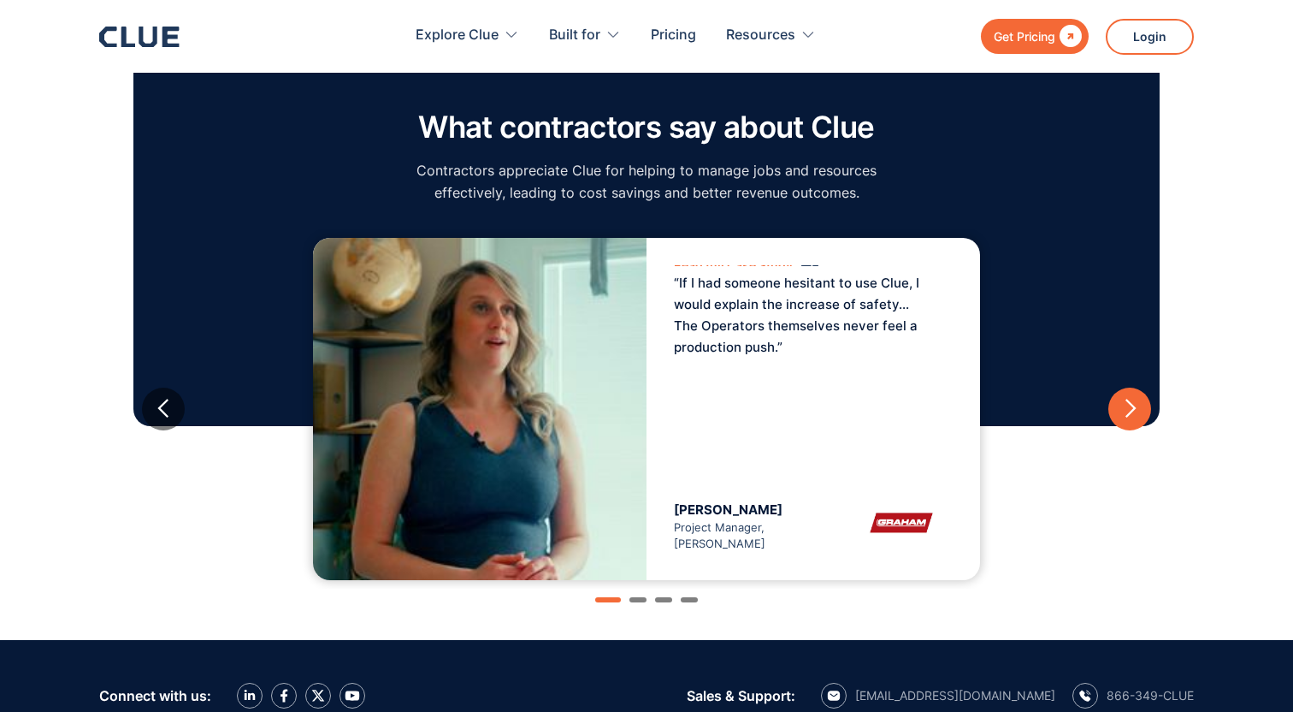  What do you see at coordinates (1035, 36) in the screenshot?
I see `a: Get Pricing` at bounding box center [1035, 36].